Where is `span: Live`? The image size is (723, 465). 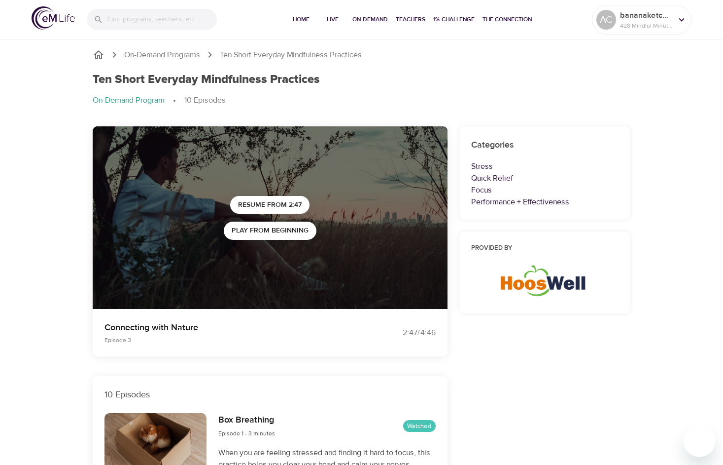
span: Live is located at coordinates (333, 19).